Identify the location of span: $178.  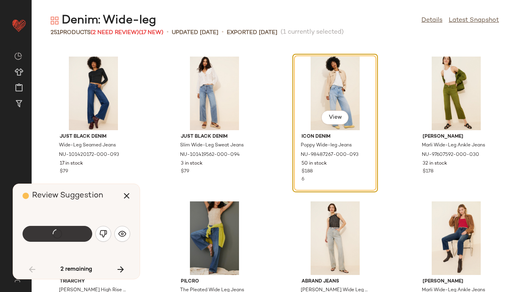
(428, 172).